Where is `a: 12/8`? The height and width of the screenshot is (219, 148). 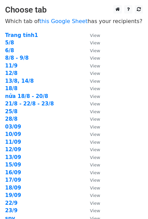
a: 12/8 is located at coordinates (11, 73).